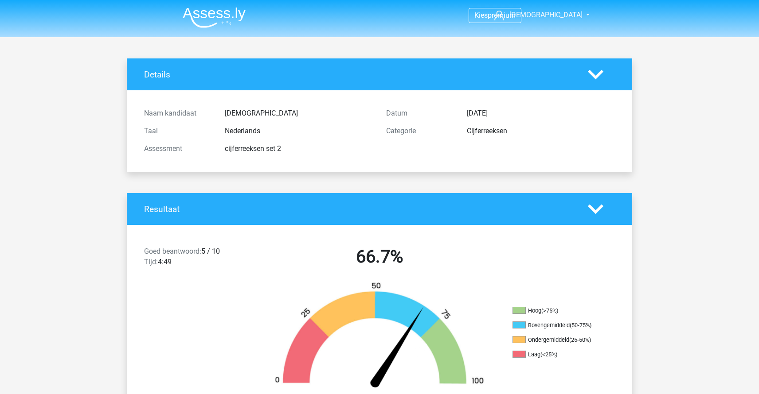  I want to click on div: (<25%), so click(549, 354).